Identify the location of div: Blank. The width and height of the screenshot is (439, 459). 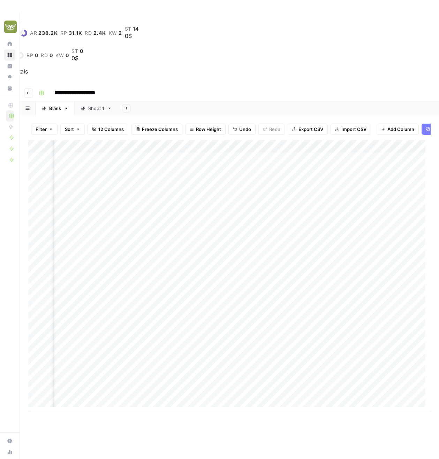
(55, 108).